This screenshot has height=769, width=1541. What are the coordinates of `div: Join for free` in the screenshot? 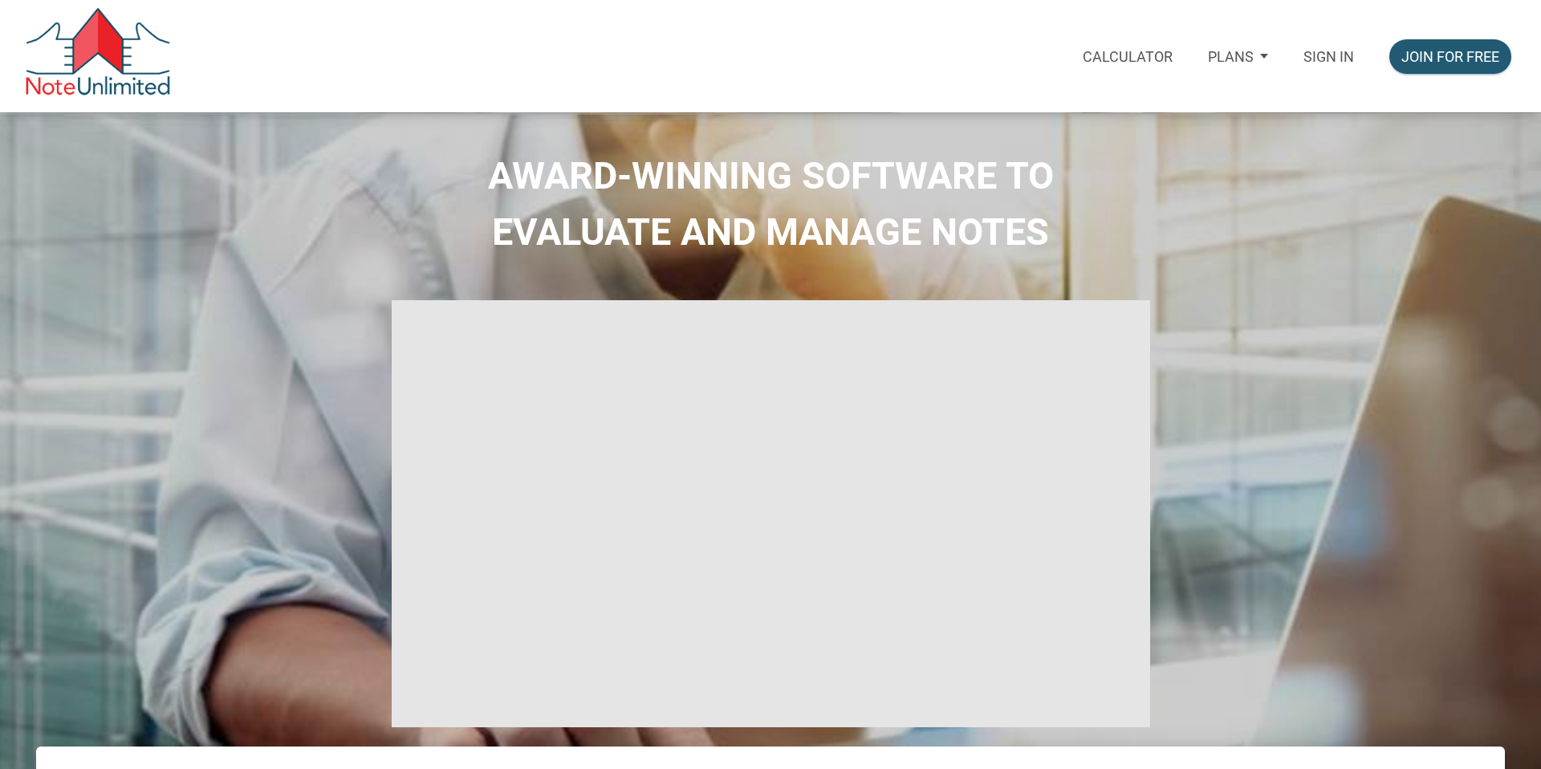 It's located at (1450, 56).